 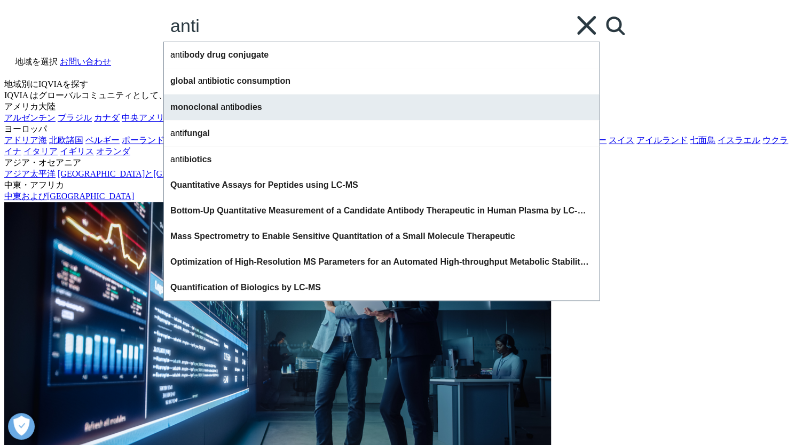 What do you see at coordinates (85, 61) in the screenshot?
I see `a: お問い合わせ` at bounding box center [85, 61].